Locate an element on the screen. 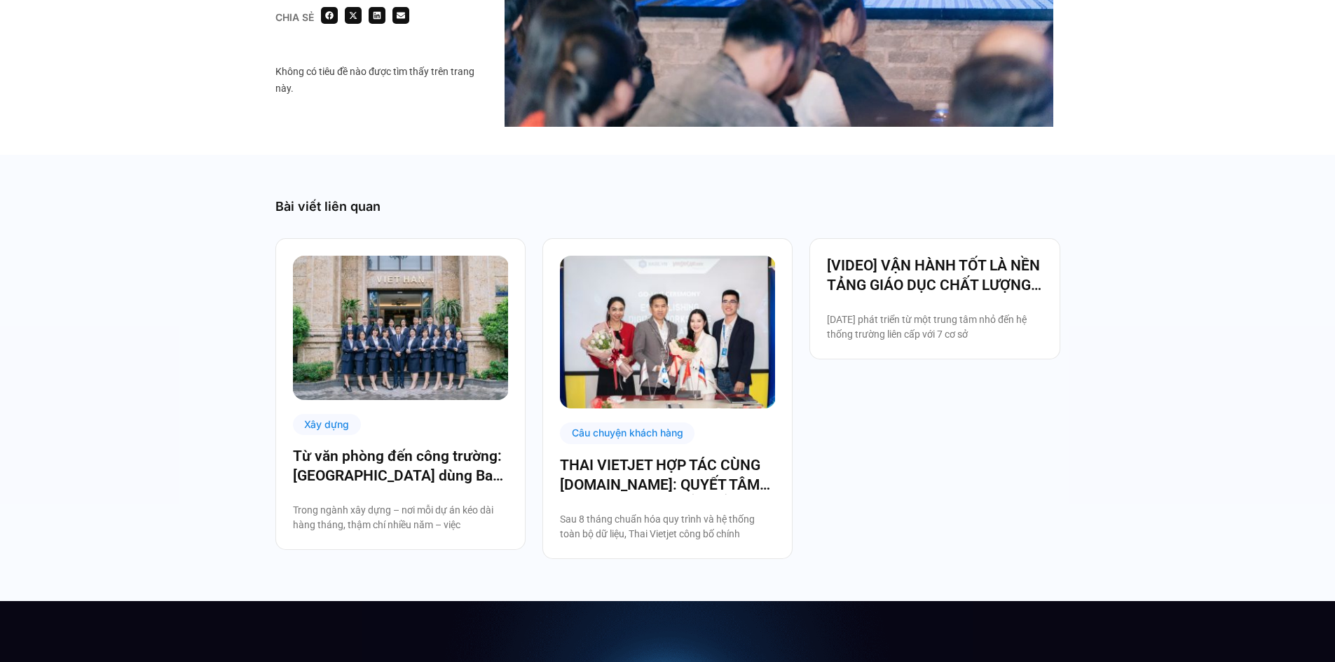 The width and height of the screenshot is (1335, 662). div: Share on facebook is located at coordinates (329, 15).